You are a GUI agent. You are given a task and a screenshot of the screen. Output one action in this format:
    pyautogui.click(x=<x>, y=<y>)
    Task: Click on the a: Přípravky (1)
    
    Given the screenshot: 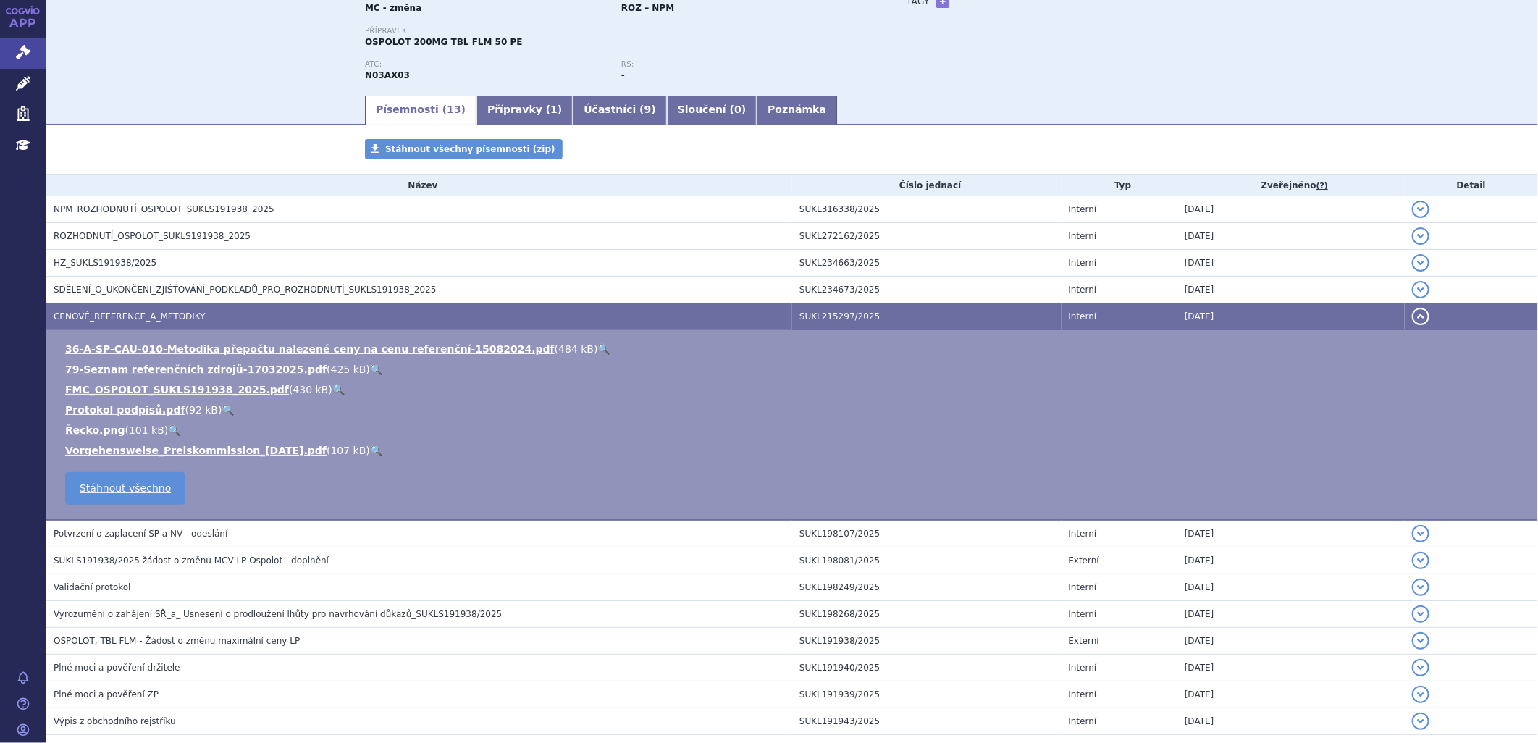 What is the action you would take?
    pyautogui.click(x=524, y=110)
    